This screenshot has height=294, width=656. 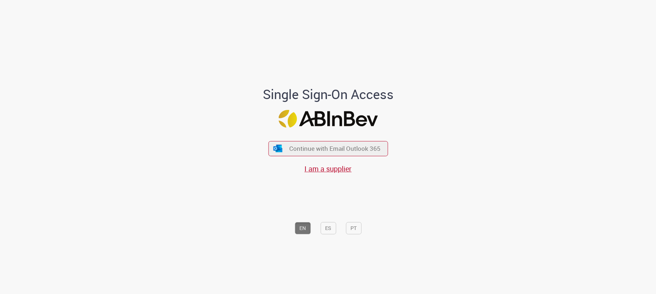 What do you see at coordinates (278, 149) in the screenshot?
I see `img: ícone Azure/Microsoft 360` at bounding box center [278, 149].